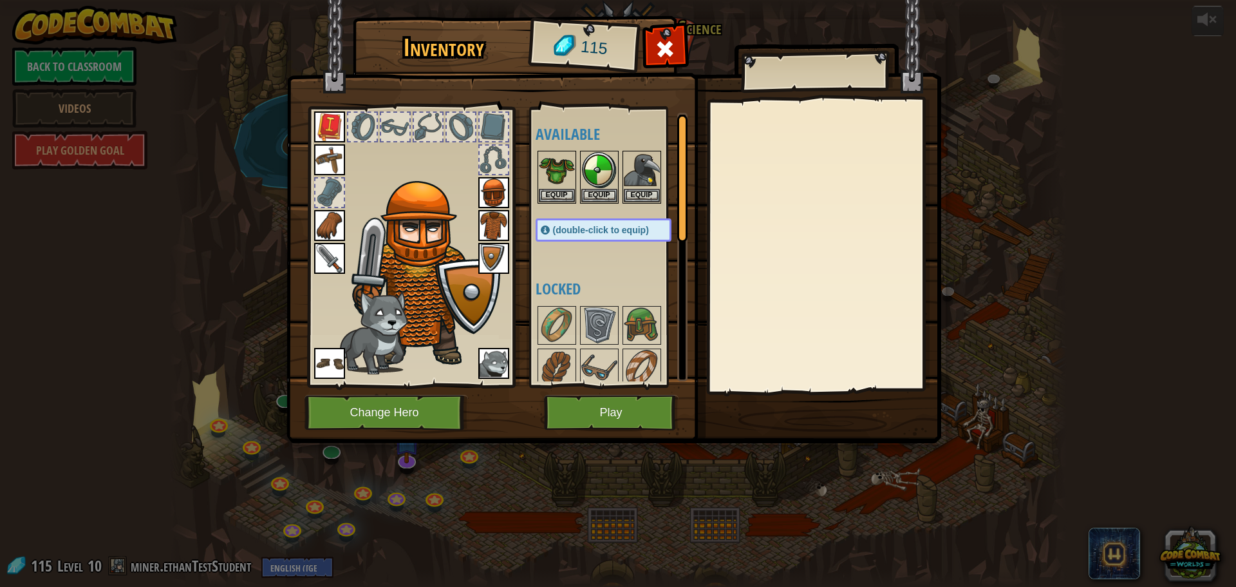  What do you see at coordinates (372, 332) in the screenshot?
I see `img: wolf-pup-paper-doll.png` at bounding box center [372, 332].